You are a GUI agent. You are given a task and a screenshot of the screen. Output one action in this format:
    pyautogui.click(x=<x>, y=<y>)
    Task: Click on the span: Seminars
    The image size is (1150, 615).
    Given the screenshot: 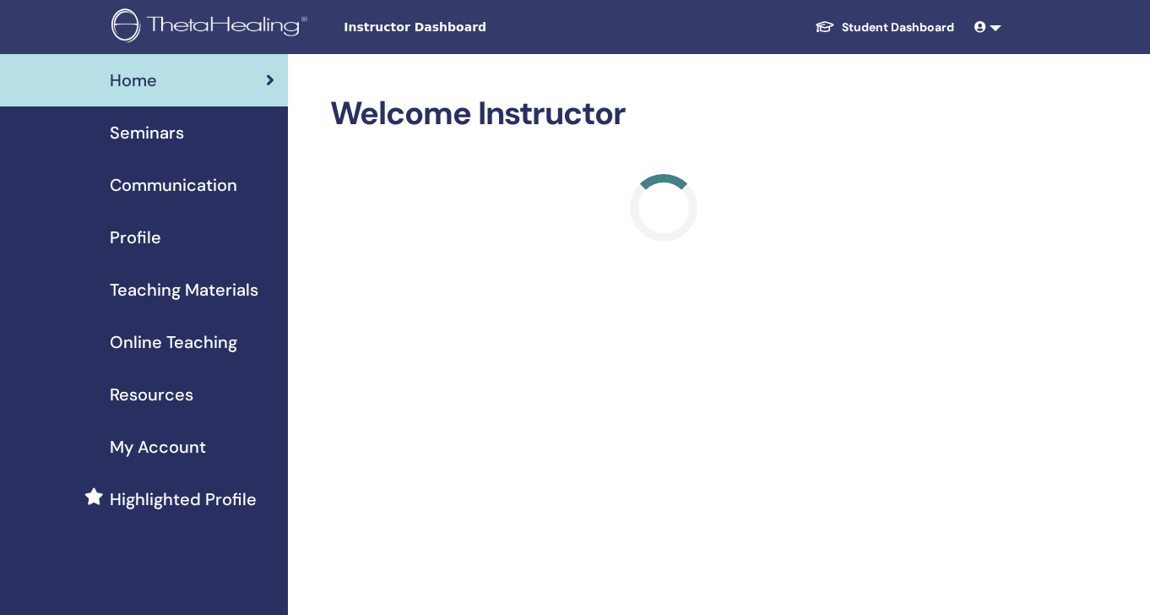 What is the action you would take?
    pyautogui.click(x=147, y=133)
    